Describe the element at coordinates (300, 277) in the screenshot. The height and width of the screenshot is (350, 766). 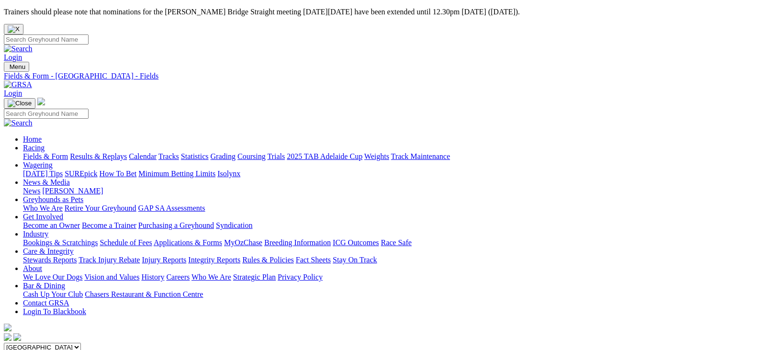
I see `a: Privacy Policy` at that location.